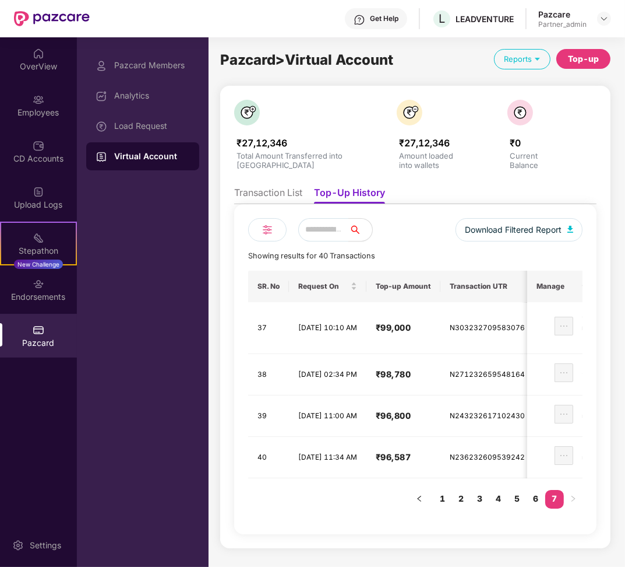 This screenshot has width=625, height=567. I want to click on div: Pazcare, so click(562, 14).